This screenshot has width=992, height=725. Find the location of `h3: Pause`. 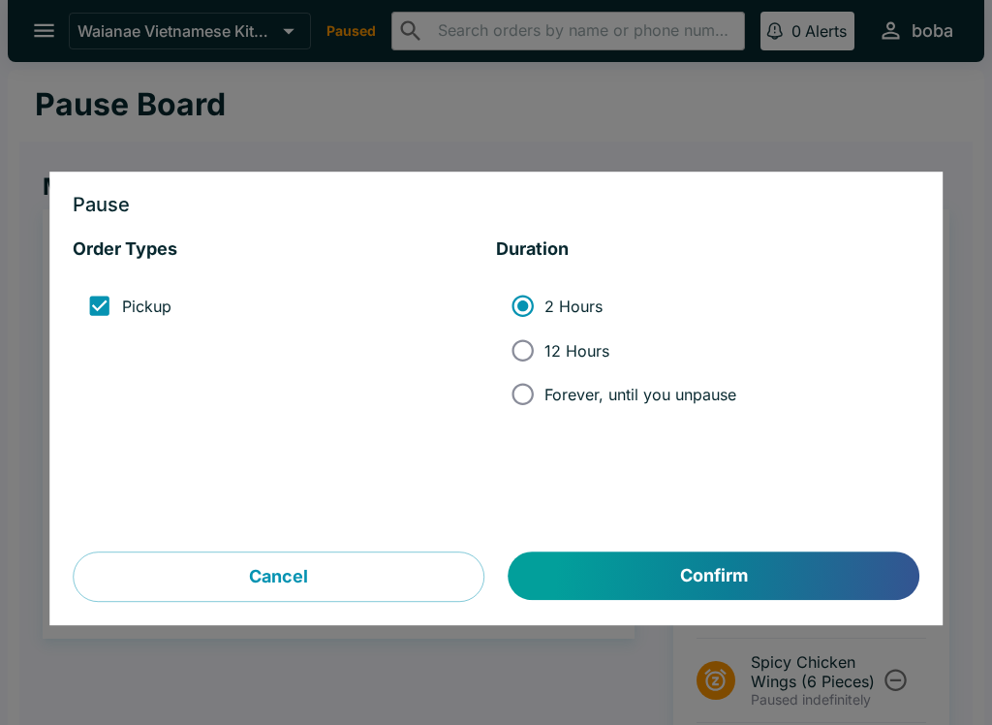

h3: Pause is located at coordinates (496, 205).